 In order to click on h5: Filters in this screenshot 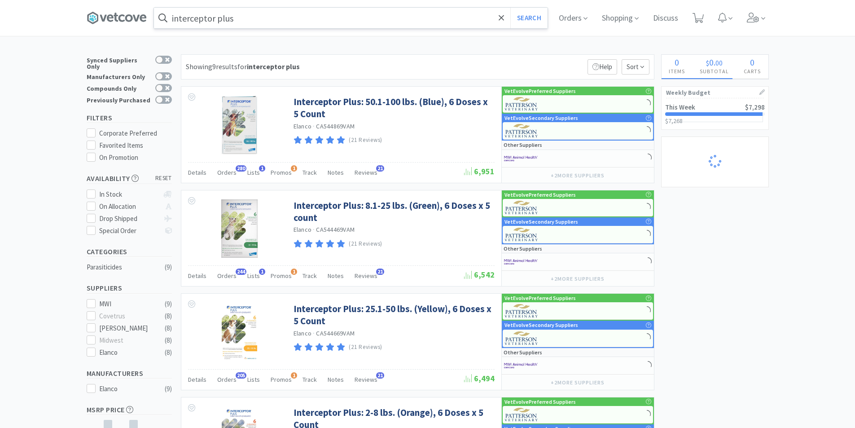, I will do `click(129, 118)`.